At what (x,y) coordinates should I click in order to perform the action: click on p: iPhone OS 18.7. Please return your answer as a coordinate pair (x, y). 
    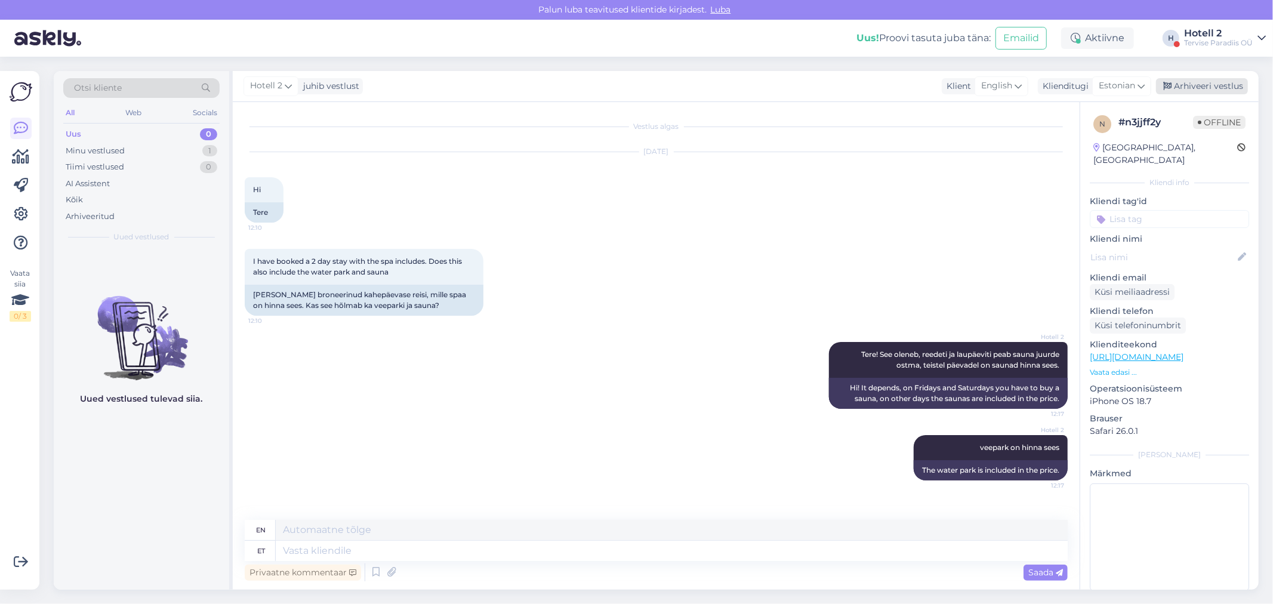
    Looking at the image, I should click on (1169, 401).